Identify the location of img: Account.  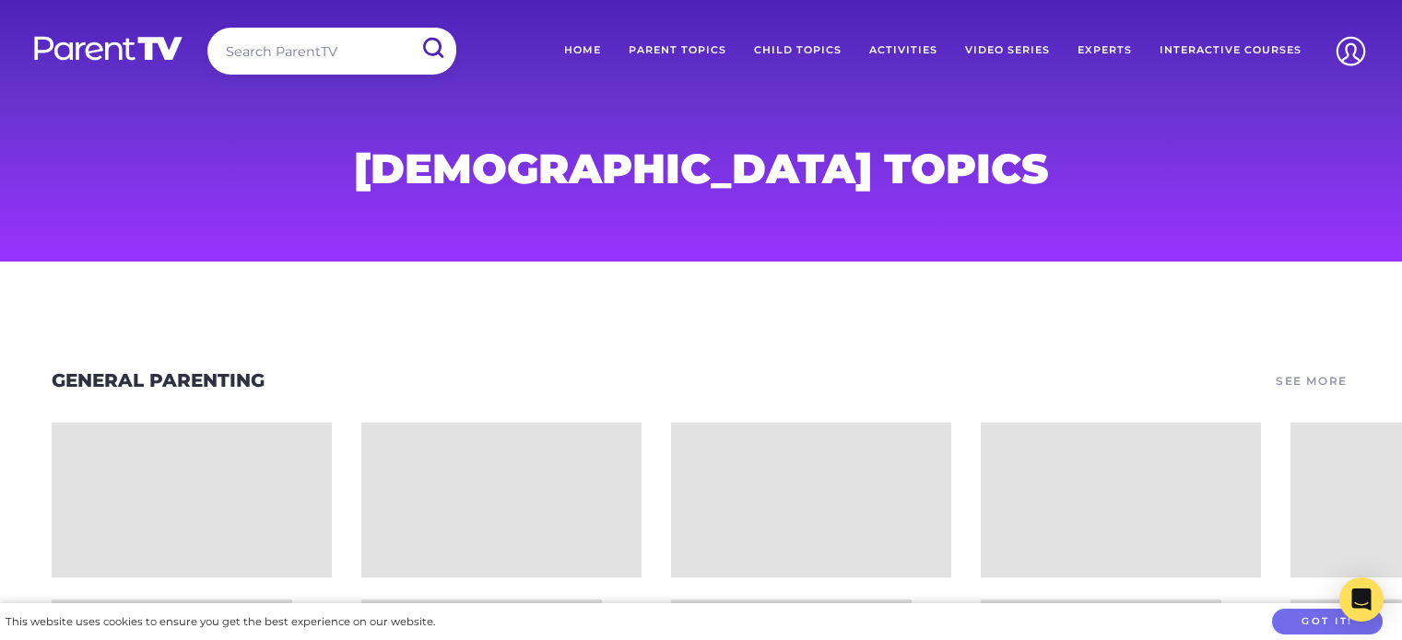
(1350, 51).